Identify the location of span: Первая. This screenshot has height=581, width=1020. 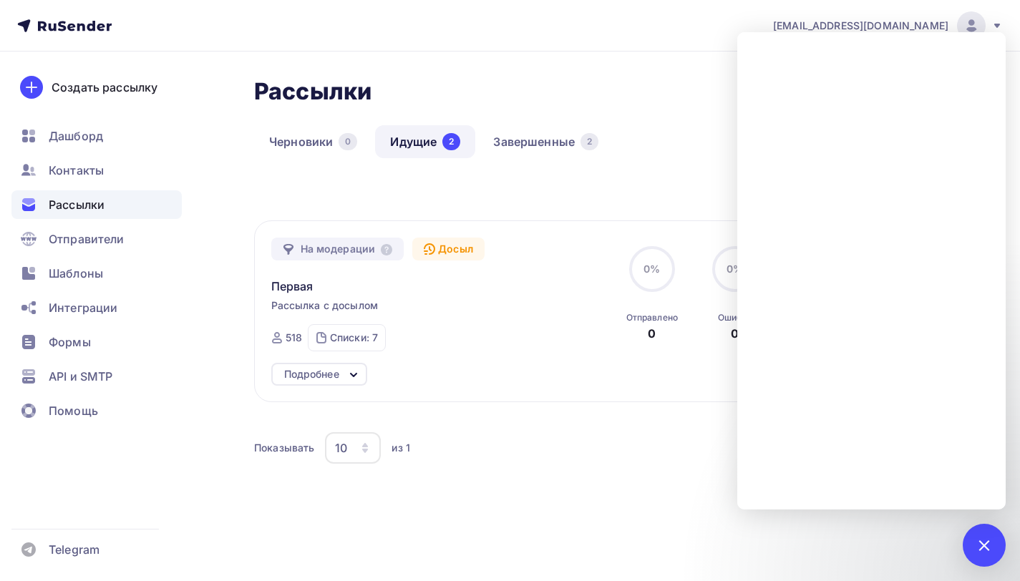
(292, 286).